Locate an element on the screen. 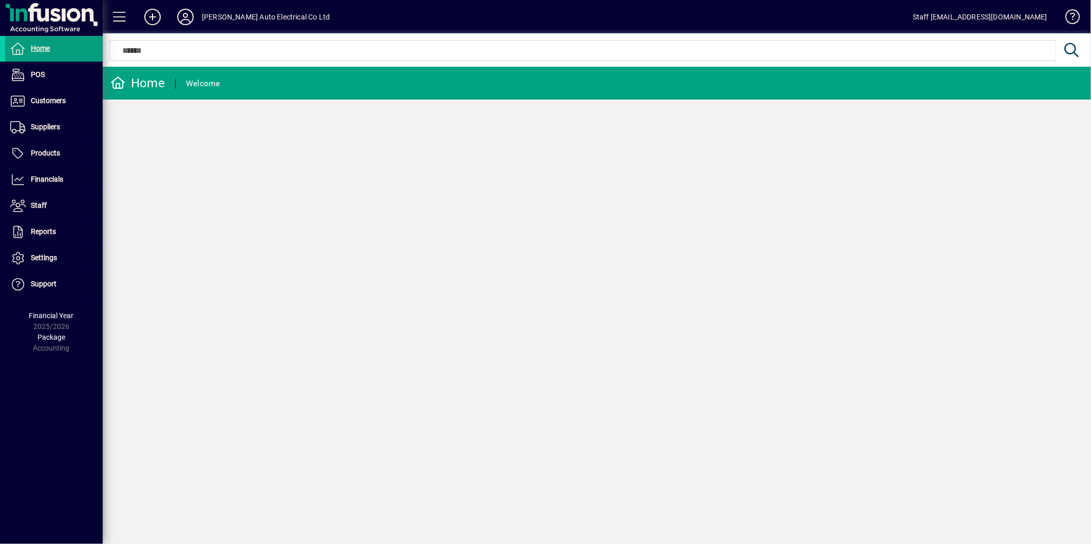 This screenshot has height=544, width=1091. a: Suppliers is located at coordinates (54, 127).